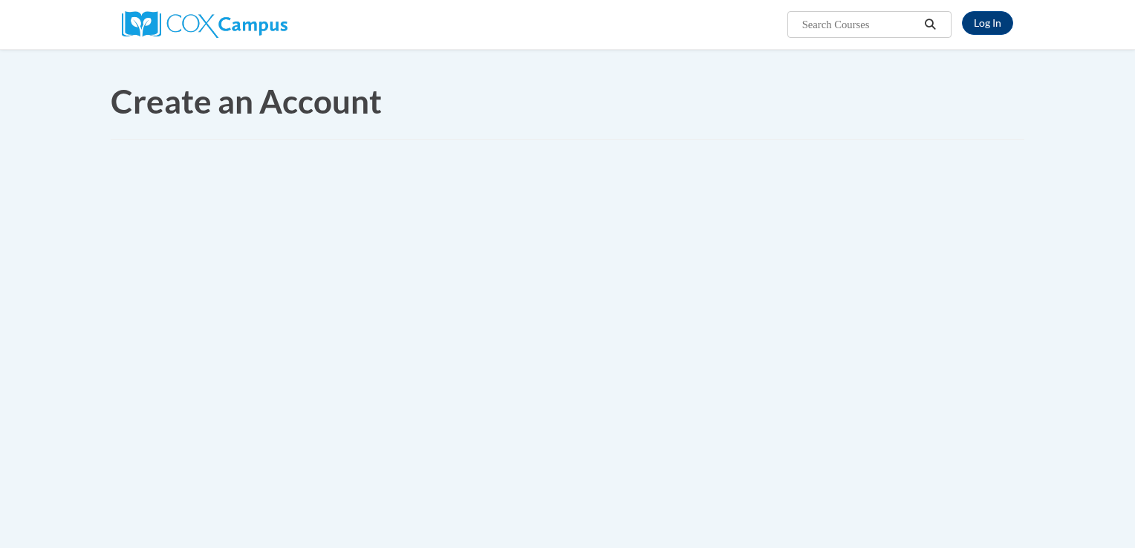  Describe the element at coordinates (204, 23) in the screenshot. I see `a: Cox Campus` at that location.